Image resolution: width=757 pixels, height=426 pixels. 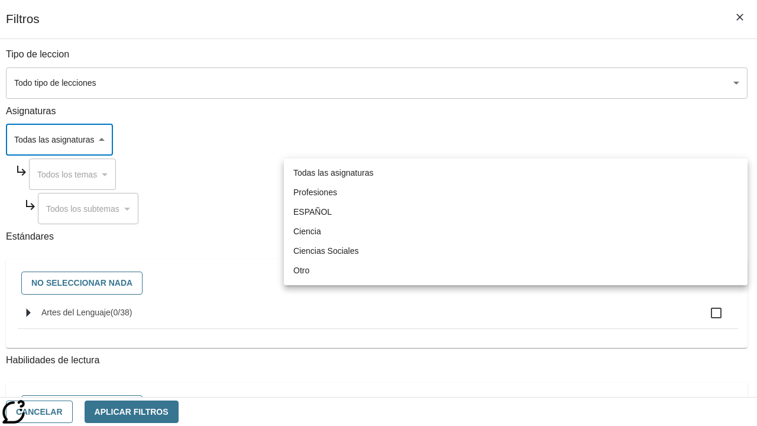 What do you see at coordinates (516, 251) in the screenshot?
I see `li: Ciencias Sociales` at bounding box center [516, 251].